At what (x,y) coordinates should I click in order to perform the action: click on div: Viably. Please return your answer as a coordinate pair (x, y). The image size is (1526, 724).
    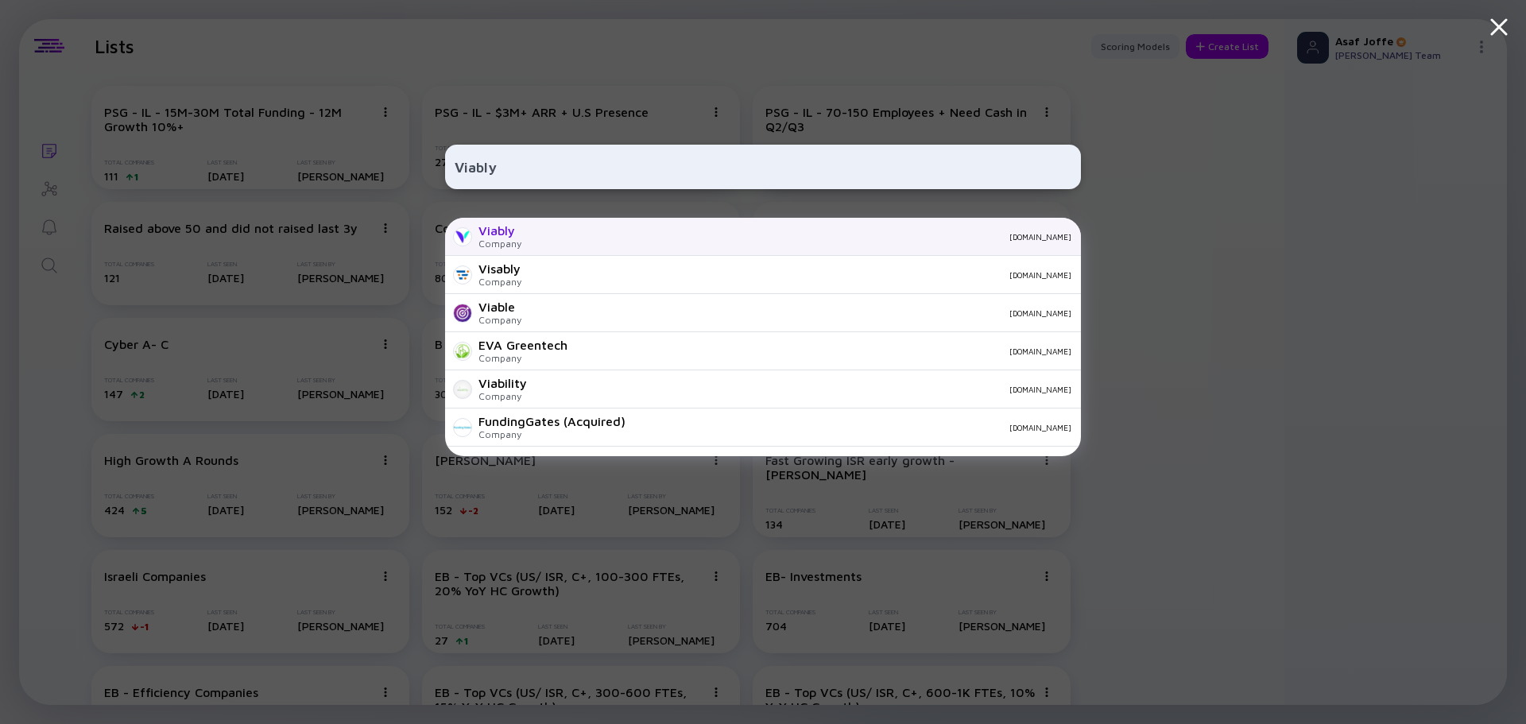
    Looking at the image, I should click on (500, 230).